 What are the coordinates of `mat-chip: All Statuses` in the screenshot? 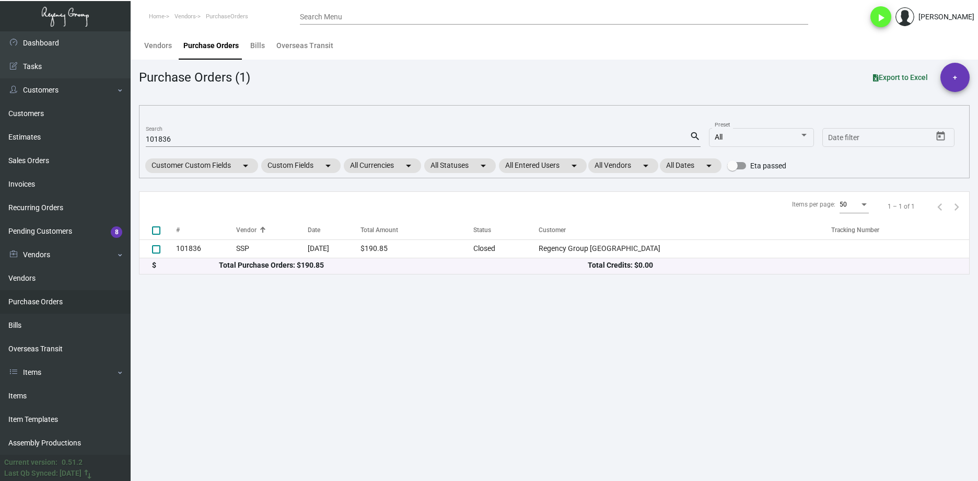 It's located at (460, 166).